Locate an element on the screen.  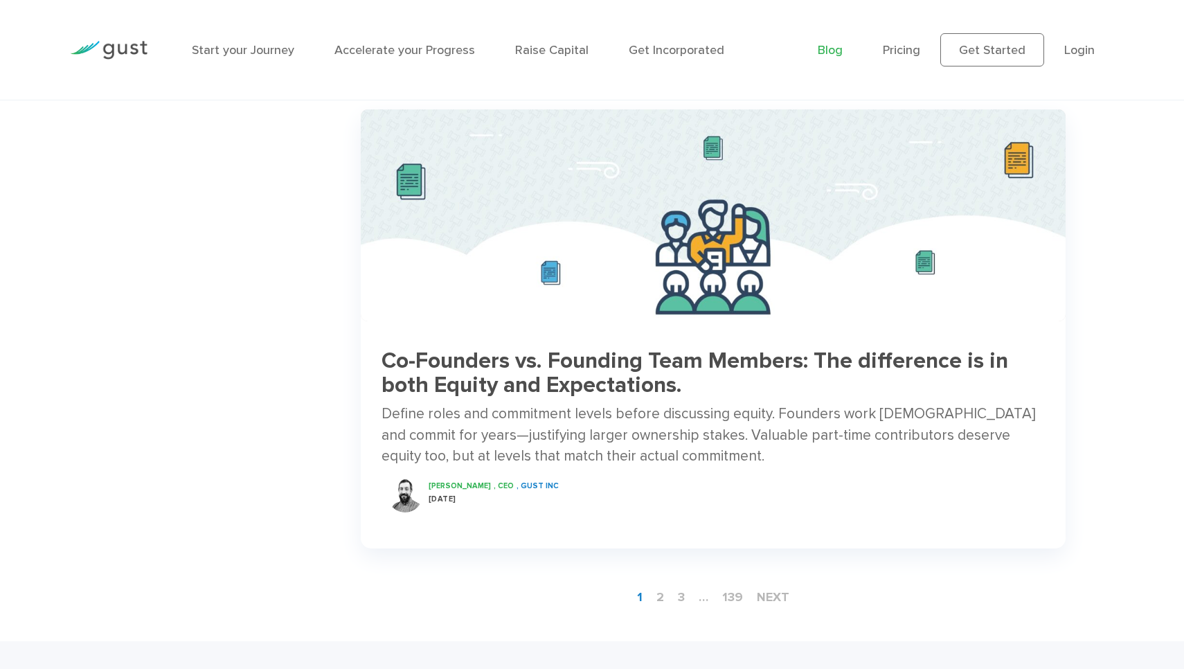
a: 2 is located at coordinates (660, 597).